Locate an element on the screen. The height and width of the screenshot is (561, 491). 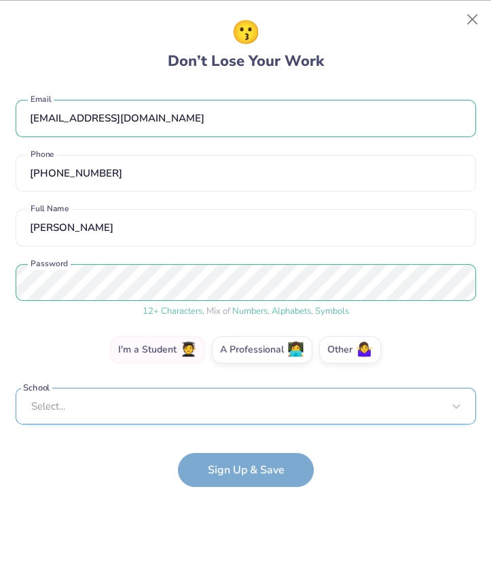
div: , Mix of , , is located at coordinates (246, 312).